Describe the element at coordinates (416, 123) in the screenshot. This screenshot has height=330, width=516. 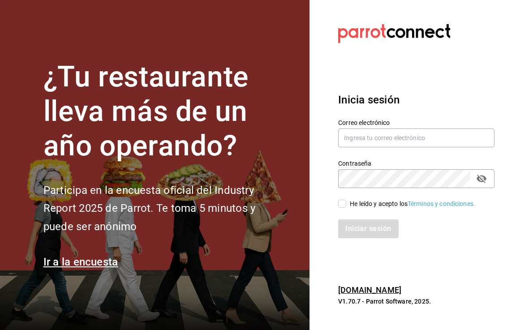
I see `label: Correo electrónico` at that location.